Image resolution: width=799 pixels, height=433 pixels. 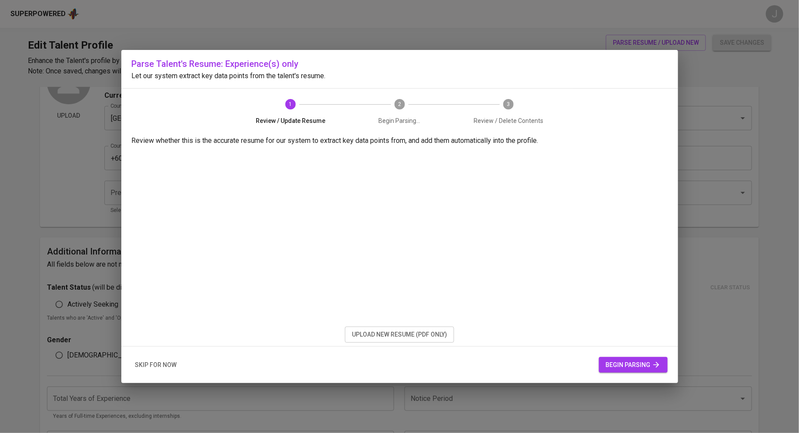 What do you see at coordinates (633, 365) in the screenshot?
I see `button: begin parsing` at bounding box center [633, 365].